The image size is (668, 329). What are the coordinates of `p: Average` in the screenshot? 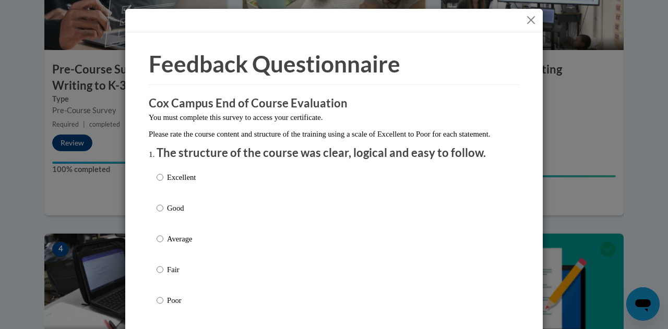 It's located at (181, 239).